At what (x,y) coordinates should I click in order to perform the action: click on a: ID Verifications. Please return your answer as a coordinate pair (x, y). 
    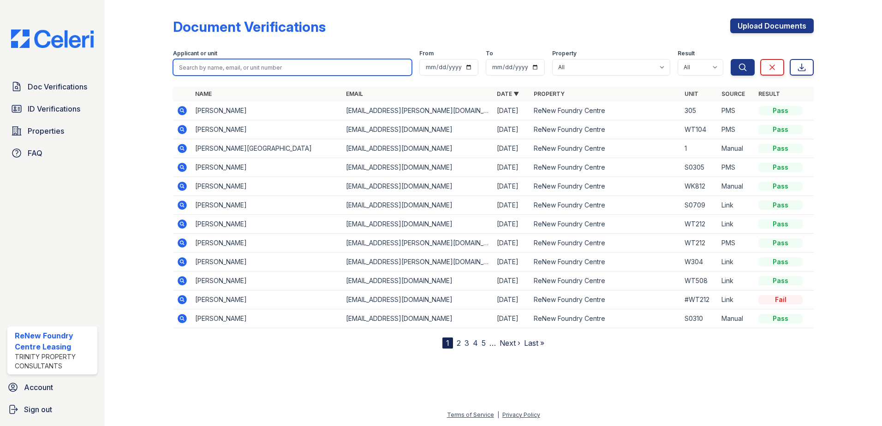
    Looking at the image, I should click on (52, 109).